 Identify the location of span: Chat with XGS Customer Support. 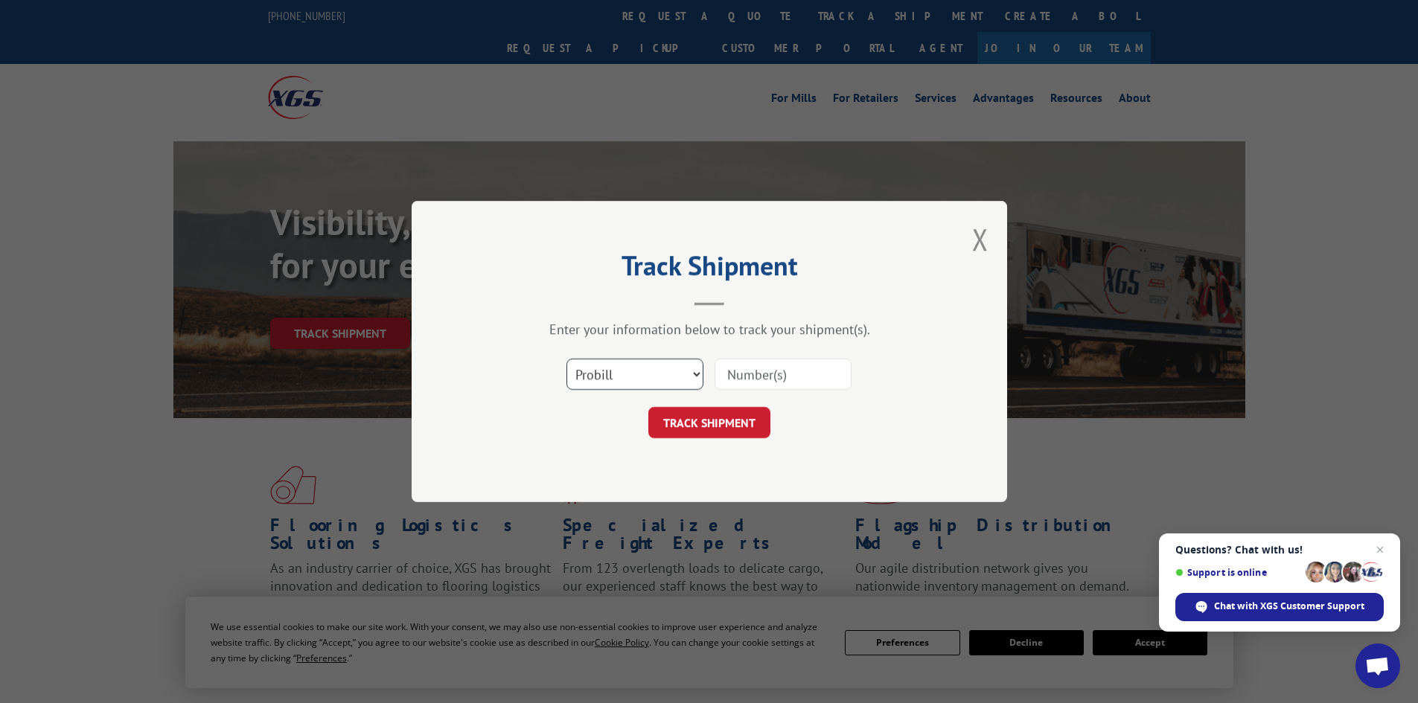
(1289, 607).